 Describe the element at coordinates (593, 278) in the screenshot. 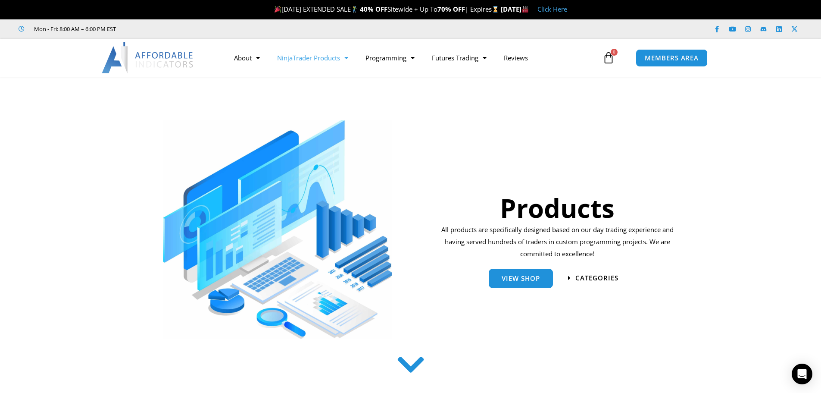

I see `a: categories` at that location.